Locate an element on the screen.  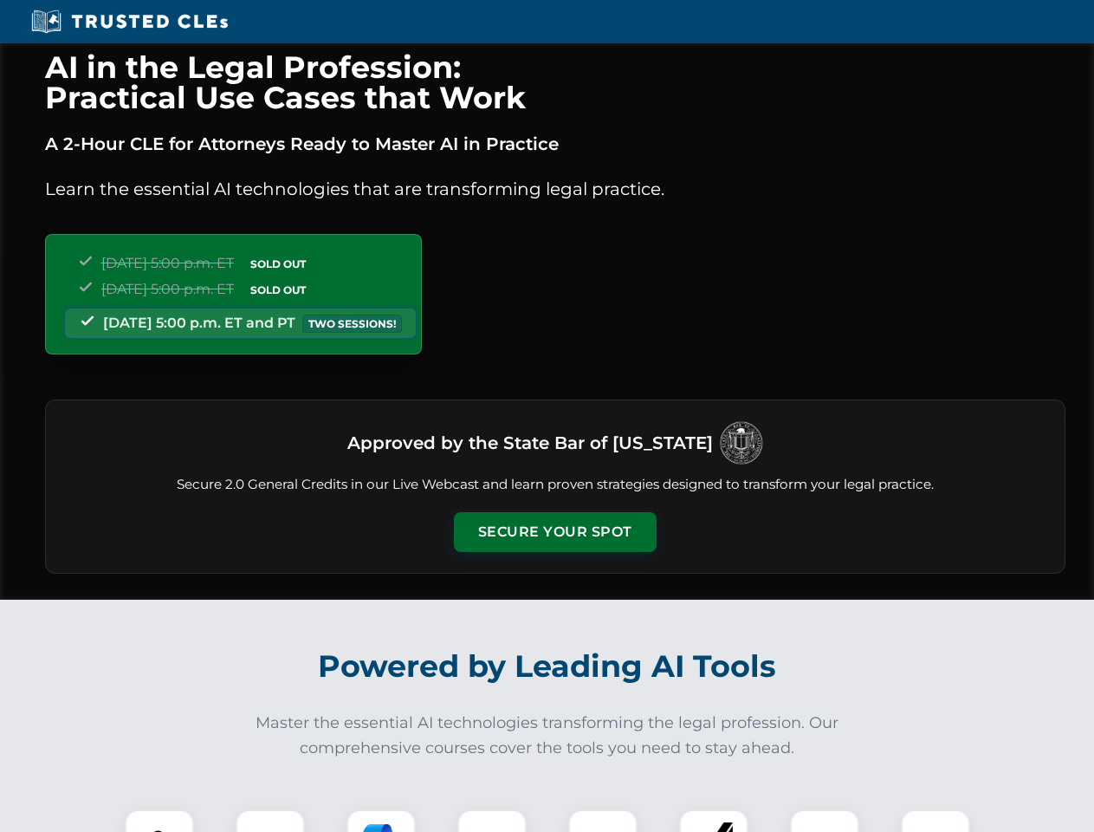
p: Secure 2.0 General Credits in our Live Webcast and learn proven strategies designed to transform ... is located at coordinates (555, 484).